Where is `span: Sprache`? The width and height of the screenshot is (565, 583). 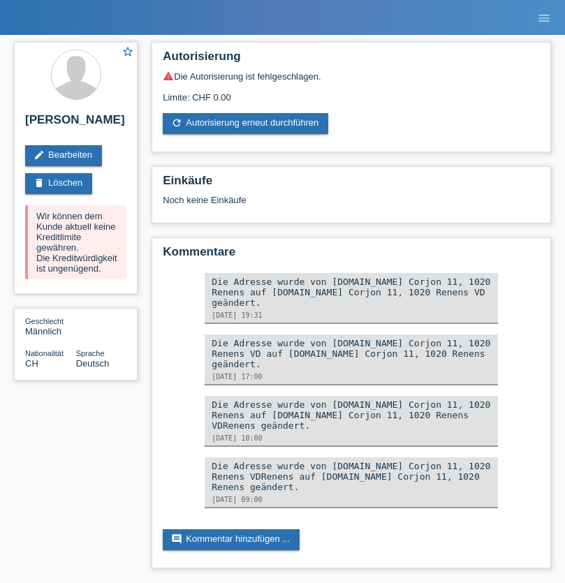 span: Sprache is located at coordinates (90, 353).